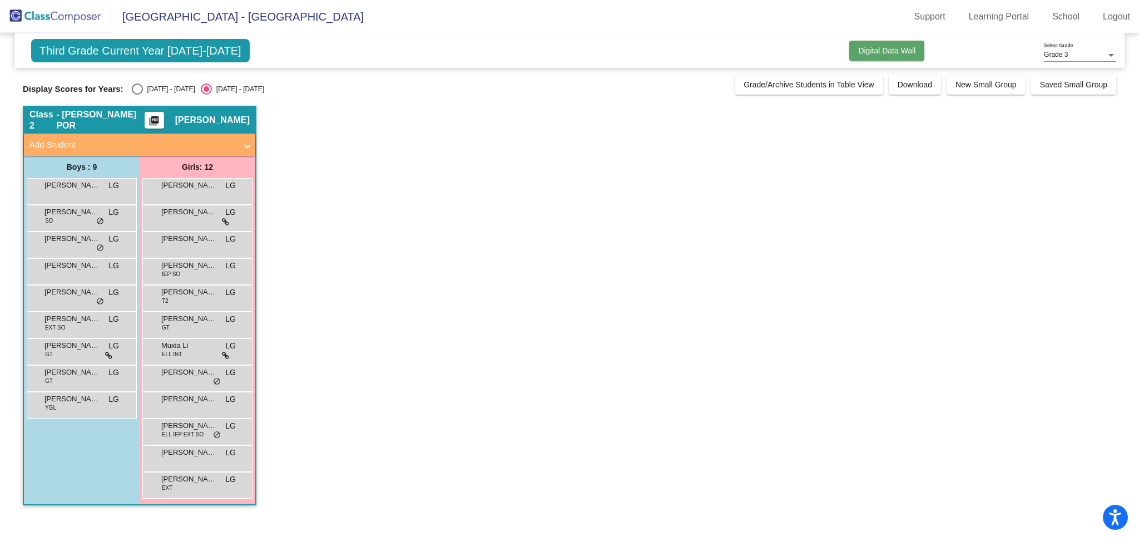  What do you see at coordinates (182, 434) in the screenshot?
I see `span: ELL IEP EXT SO` at bounding box center [182, 434].